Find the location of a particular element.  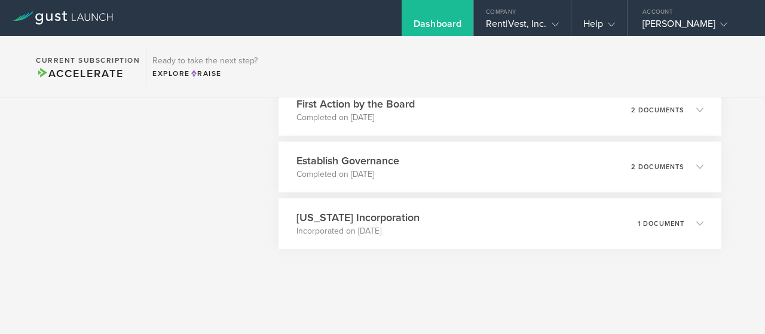

p: 1 document is located at coordinates (661, 224).